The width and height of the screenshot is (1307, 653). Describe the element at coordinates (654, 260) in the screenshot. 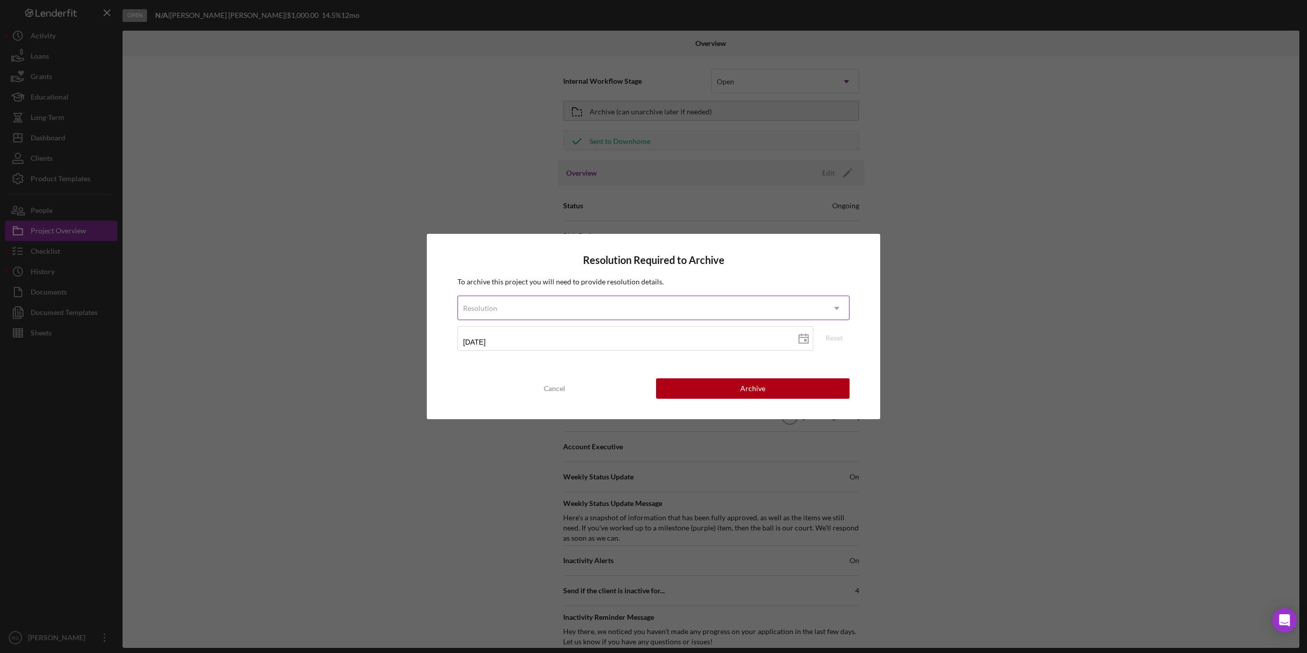

I see `h4: Resolution Required to Archive` at that location.